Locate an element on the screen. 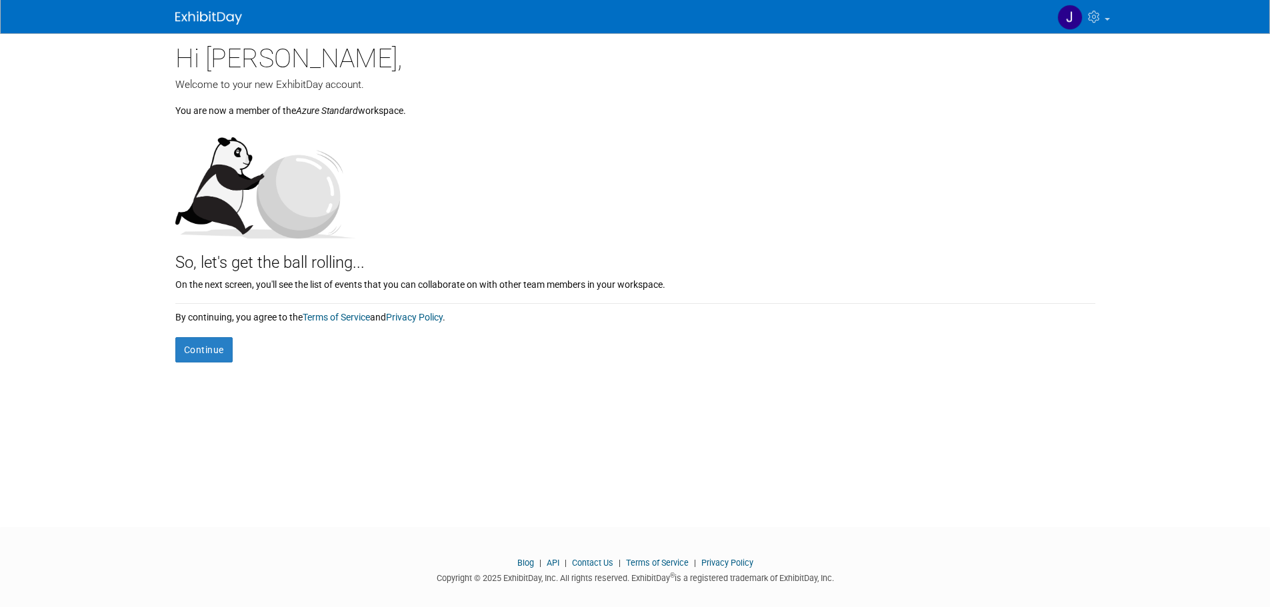 The width and height of the screenshot is (1270, 607). div: On the next screen, you'll see the list of events that you can collaborate on with other team mem... is located at coordinates (635, 283).